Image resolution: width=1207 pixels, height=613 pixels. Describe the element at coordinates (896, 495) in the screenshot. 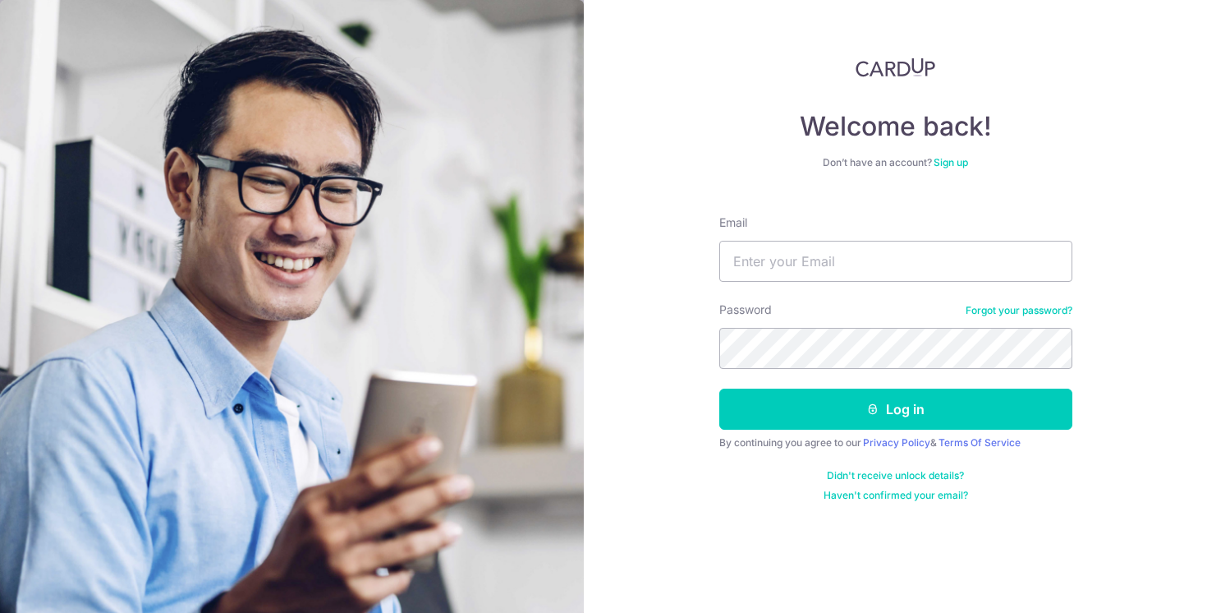

I see `a: Haven't confirmed your email?` at that location.